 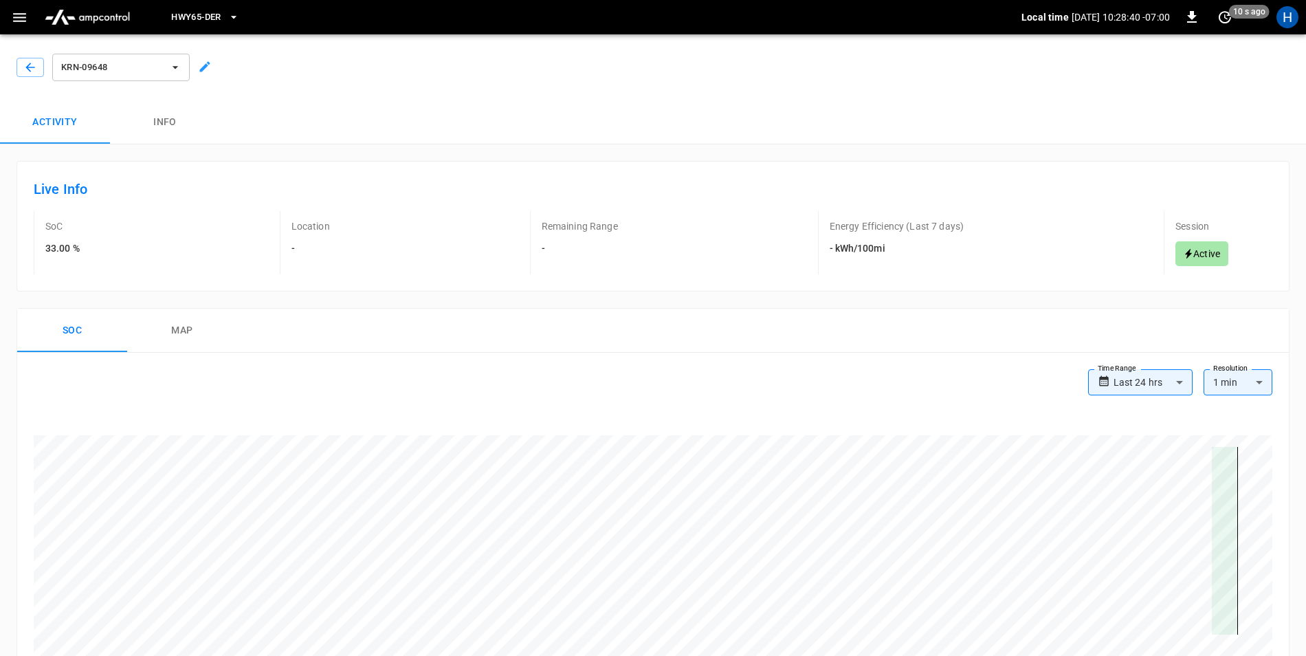 What do you see at coordinates (196, 17) in the screenshot?
I see `span: HWY65-DER` at bounding box center [196, 17].